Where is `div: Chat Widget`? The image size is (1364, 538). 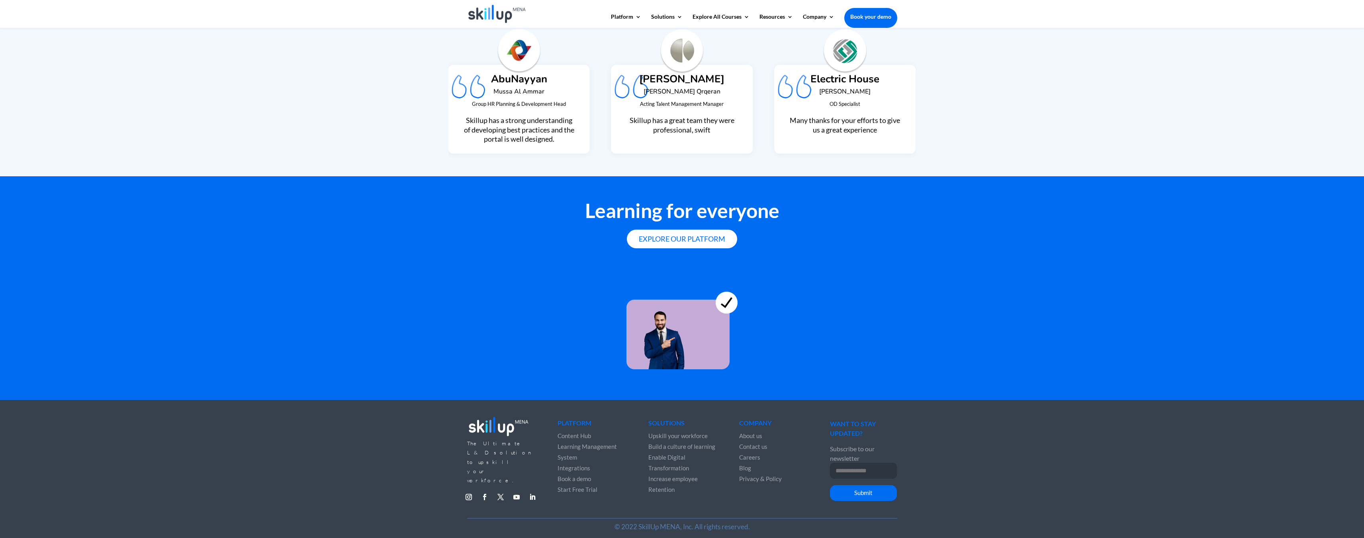
div: Chat Widget is located at coordinates (1344, 519).